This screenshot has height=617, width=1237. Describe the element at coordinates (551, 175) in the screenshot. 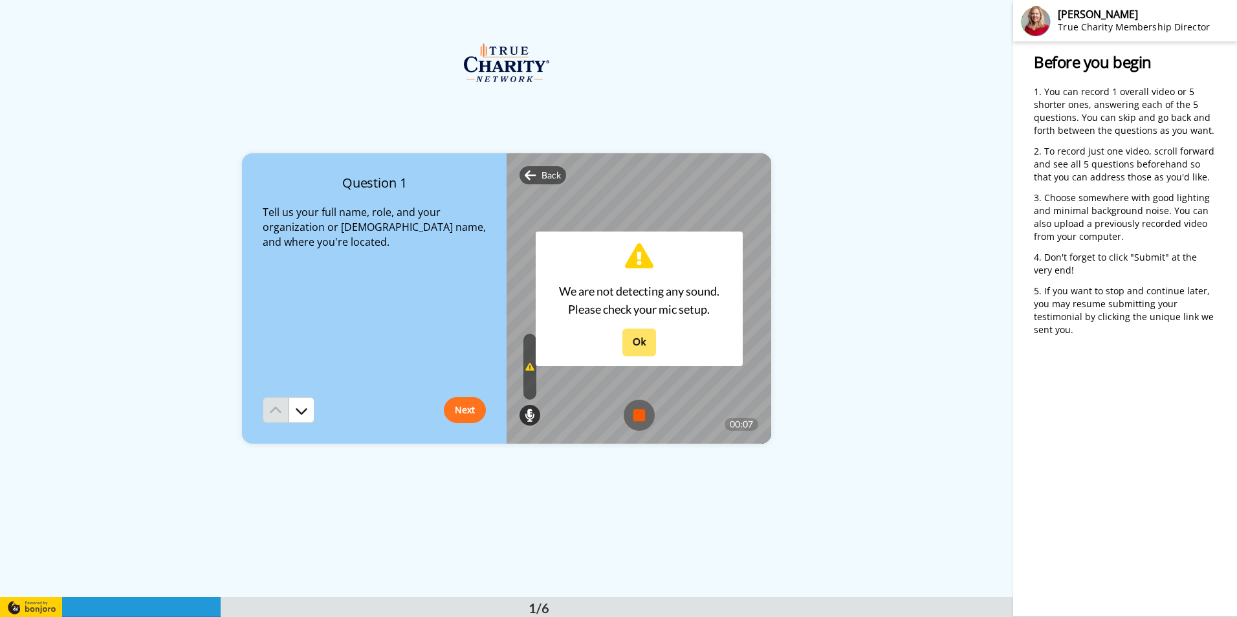

I see `span: Back` at that location.